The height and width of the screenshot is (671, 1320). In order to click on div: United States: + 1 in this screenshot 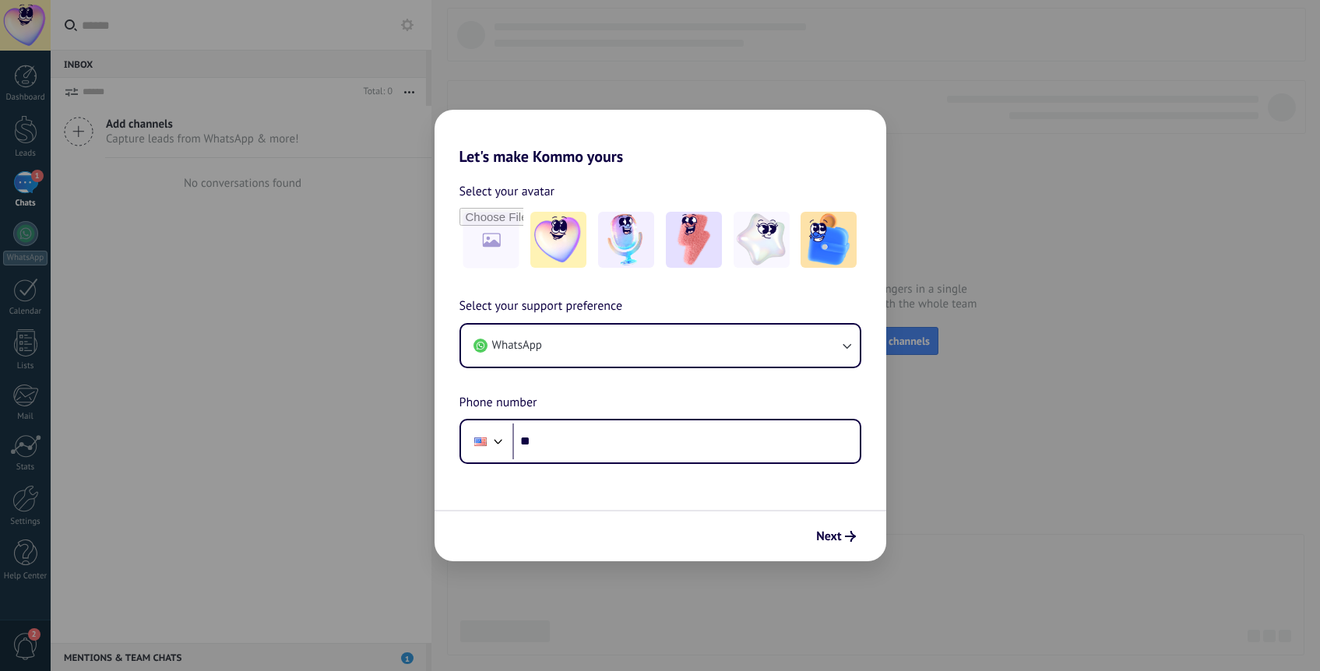, I will do `click(480, 441)`.